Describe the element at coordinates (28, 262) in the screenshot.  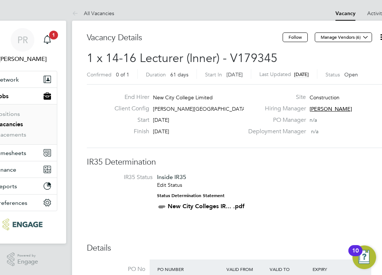
I see `span: Engage` at that location.